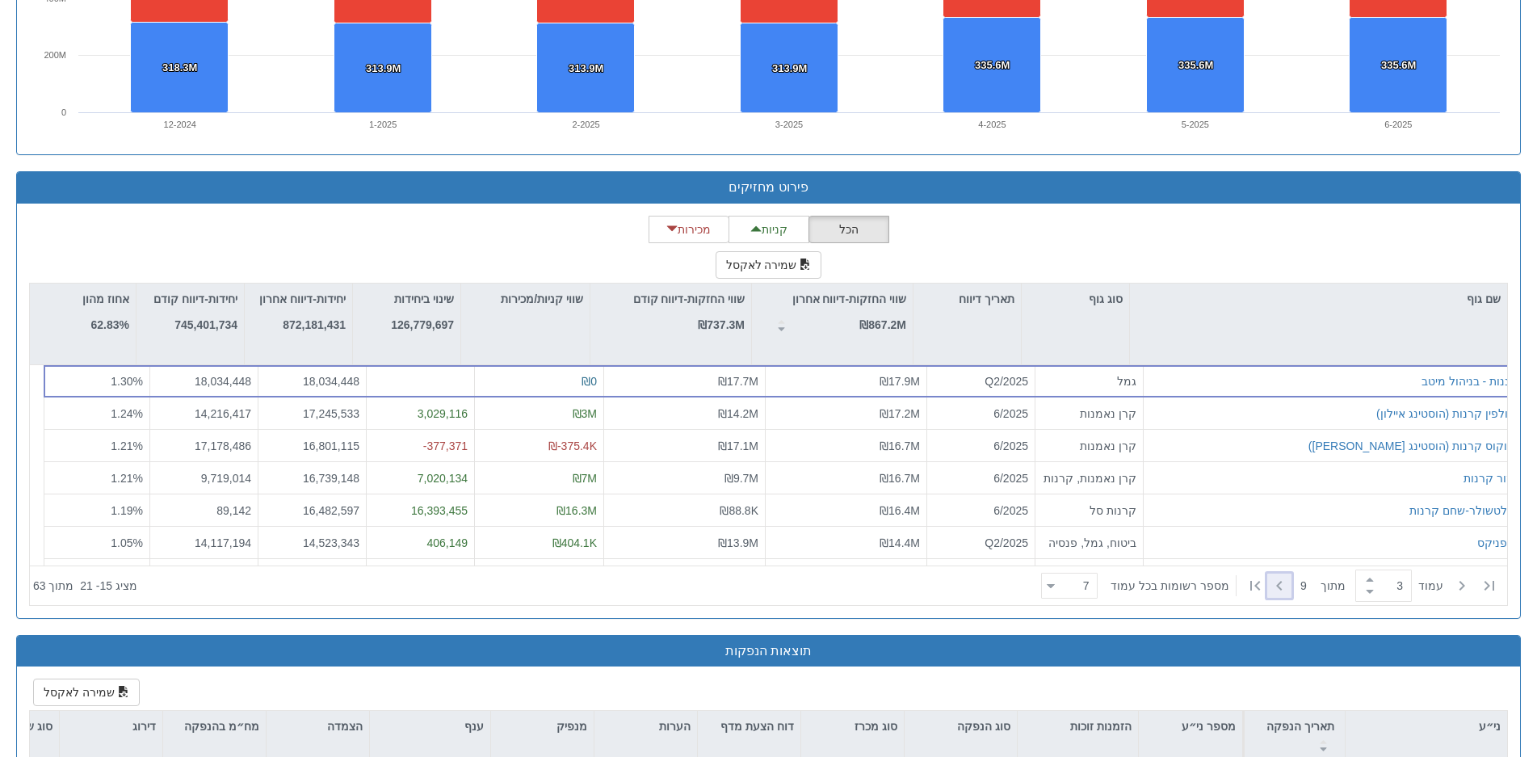 This screenshot has width=1537, height=757. What do you see at coordinates (204, 477) in the screenshot?
I see `div: 9,719,014` at bounding box center [204, 477].